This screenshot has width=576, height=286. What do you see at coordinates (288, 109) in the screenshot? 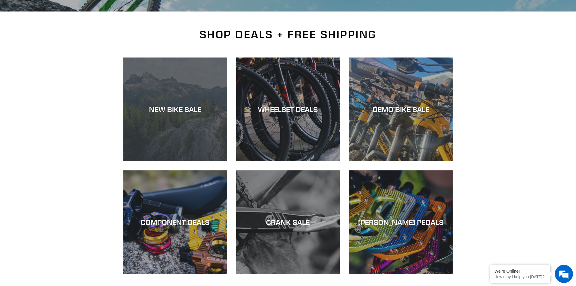
I see `a: WHEELSET DEALS` at bounding box center [288, 109].